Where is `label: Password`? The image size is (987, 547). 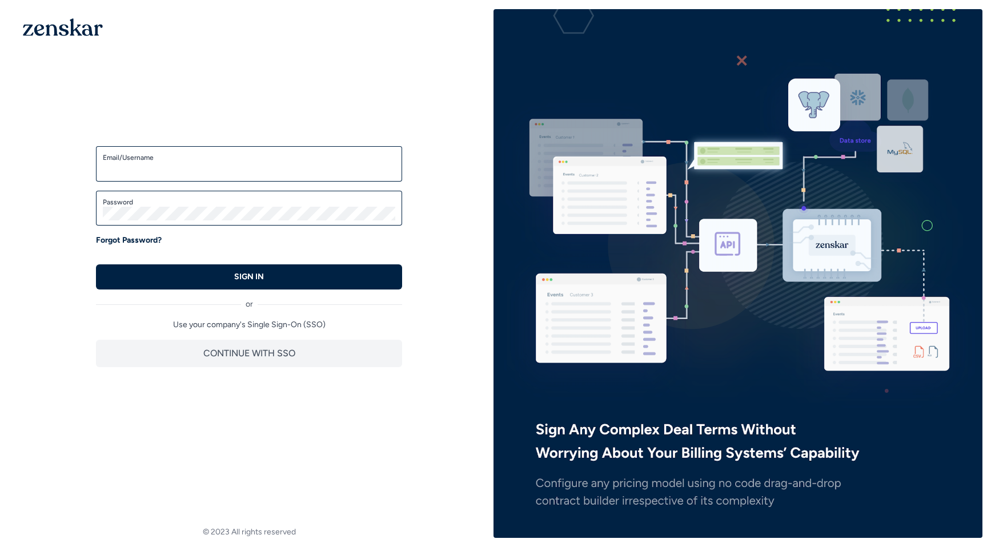
label: Password is located at coordinates (249, 202).